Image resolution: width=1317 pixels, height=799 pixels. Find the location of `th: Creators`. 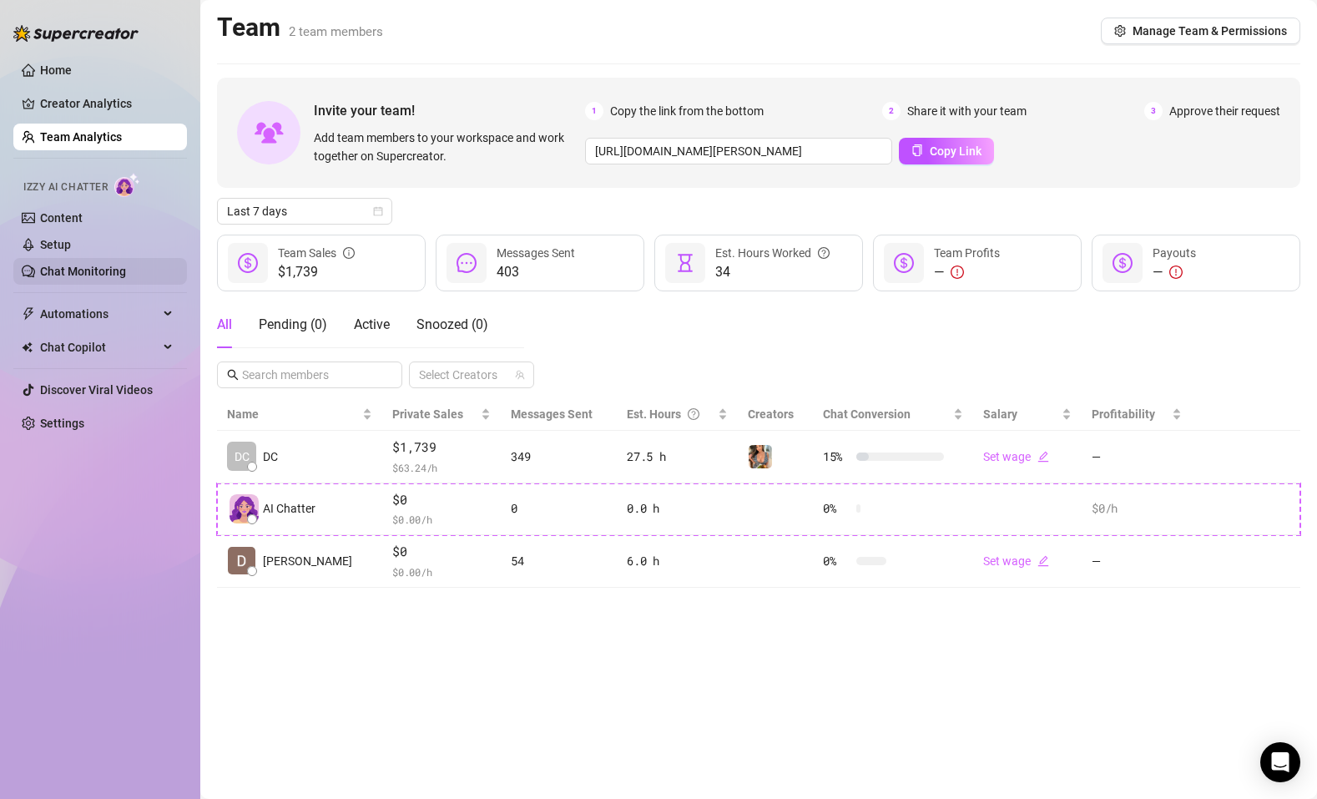

th: Creators is located at coordinates (775, 414).